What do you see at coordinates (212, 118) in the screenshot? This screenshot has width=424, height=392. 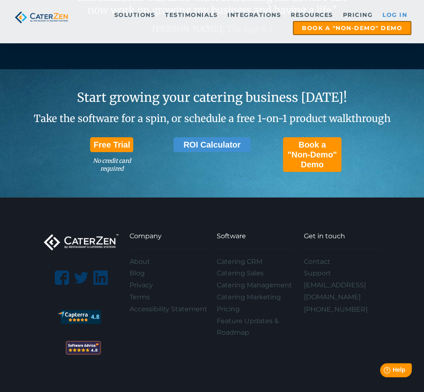 I see `span: Take the software for a spin, or schedule a free 1-on-1 product walkthrough` at bounding box center [212, 118].